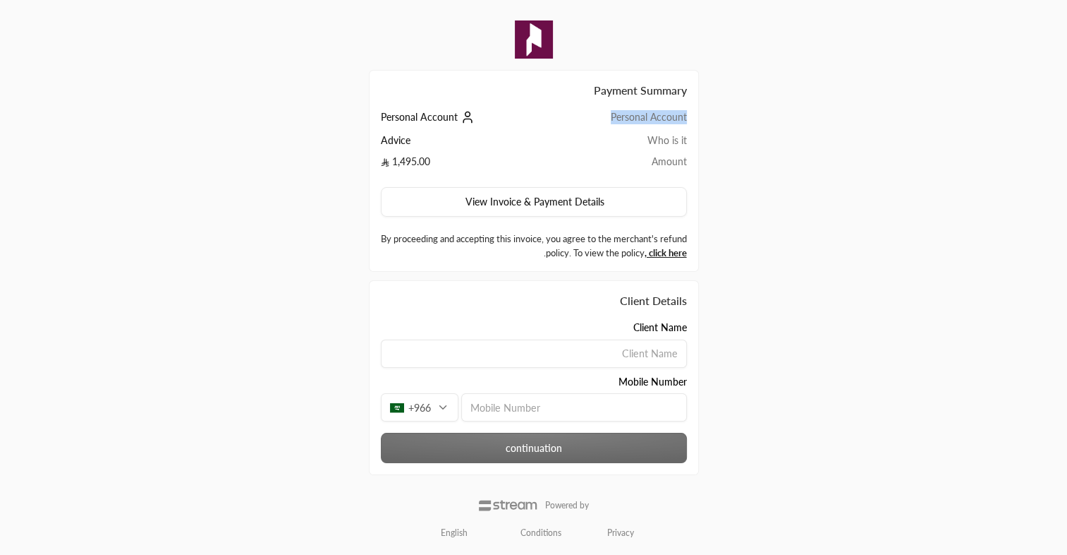  Describe the element at coordinates (466, 144) in the screenshot. I see `td: Advice` at that location.